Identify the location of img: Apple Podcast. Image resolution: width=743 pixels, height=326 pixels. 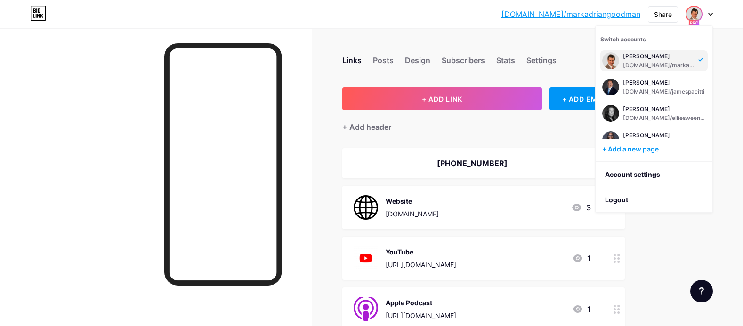
(366, 309).